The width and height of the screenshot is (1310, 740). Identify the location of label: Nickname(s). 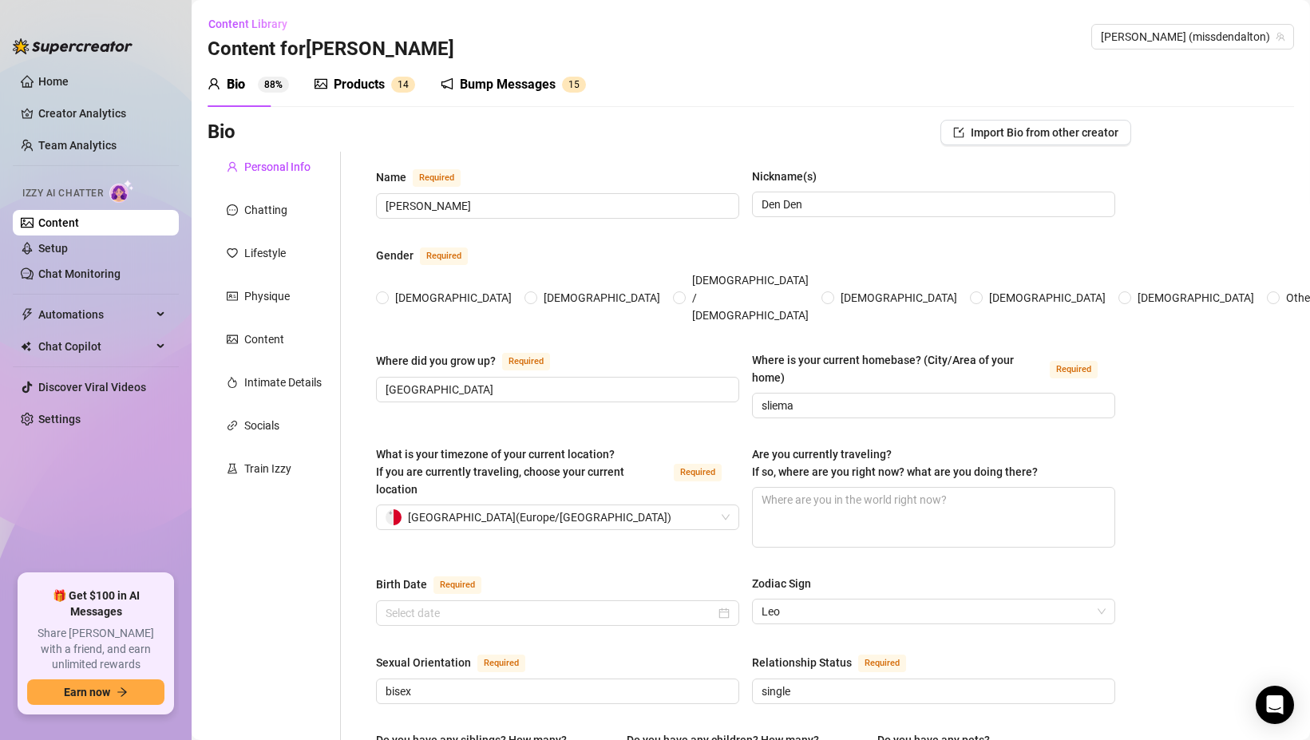
(790, 176).